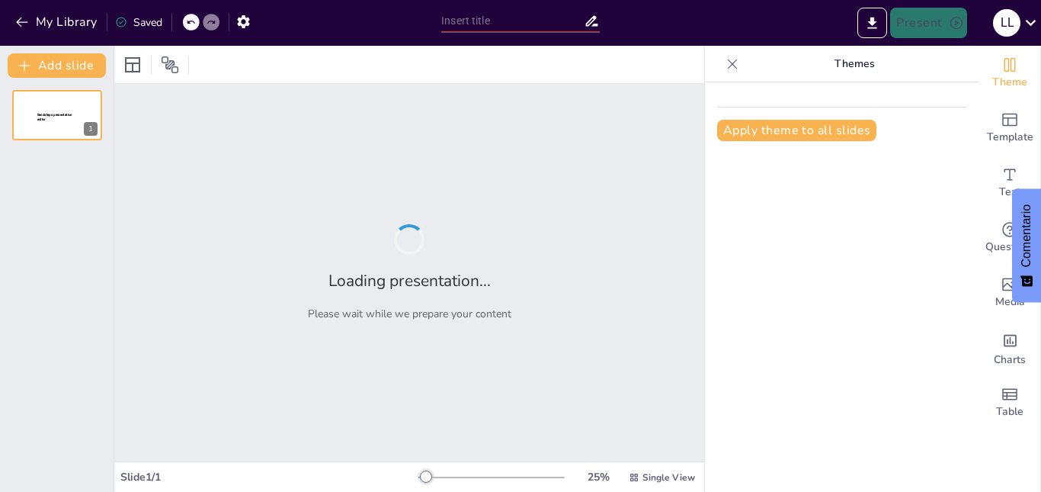 This screenshot has height=492, width=1041. What do you see at coordinates (1027, 245) in the screenshot?
I see `button: Comentarios - Mostrar encuesta` at bounding box center [1027, 245].